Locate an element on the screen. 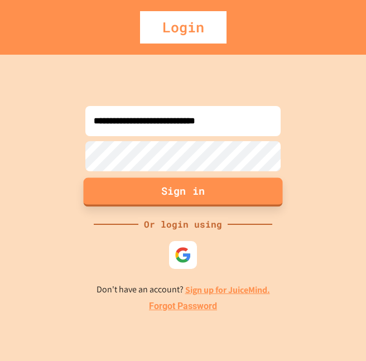 This screenshot has width=366, height=361. img: google-icon.svg is located at coordinates (183, 255).